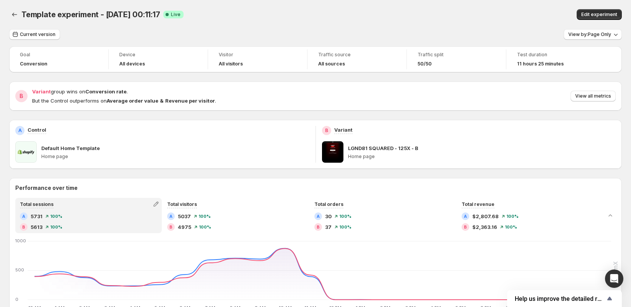 This screenshot has width=631, height=307. I want to click on span: Conversion, so click(34, 64).